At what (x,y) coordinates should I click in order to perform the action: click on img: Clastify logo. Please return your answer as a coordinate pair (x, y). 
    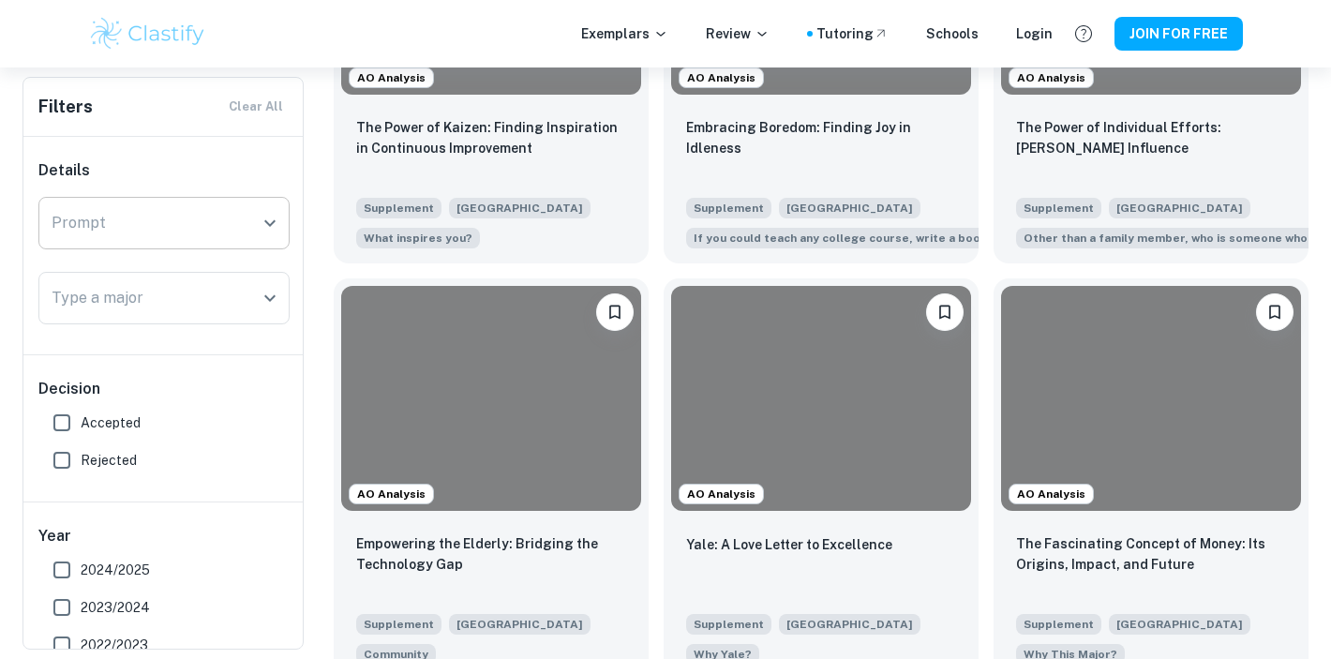
    Looking at the image, I should click on (147, 34).